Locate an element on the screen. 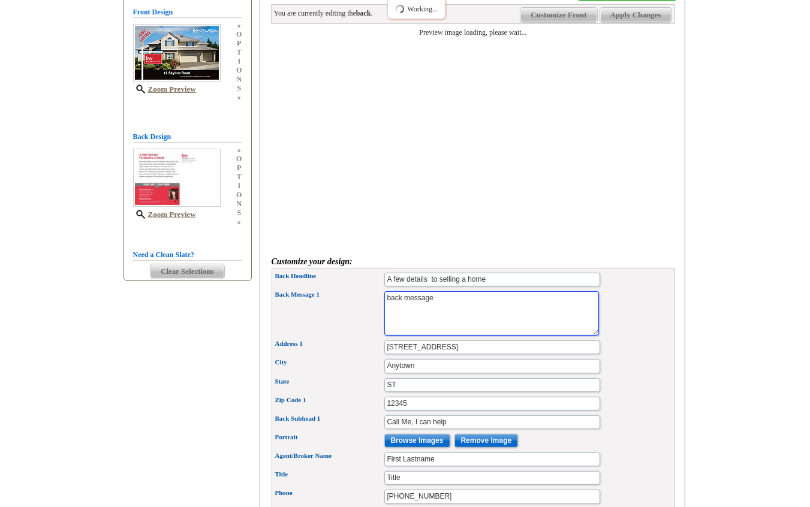 The width and height of the screenshot is (810, 507). label: City is located at coordinates (329, 363).